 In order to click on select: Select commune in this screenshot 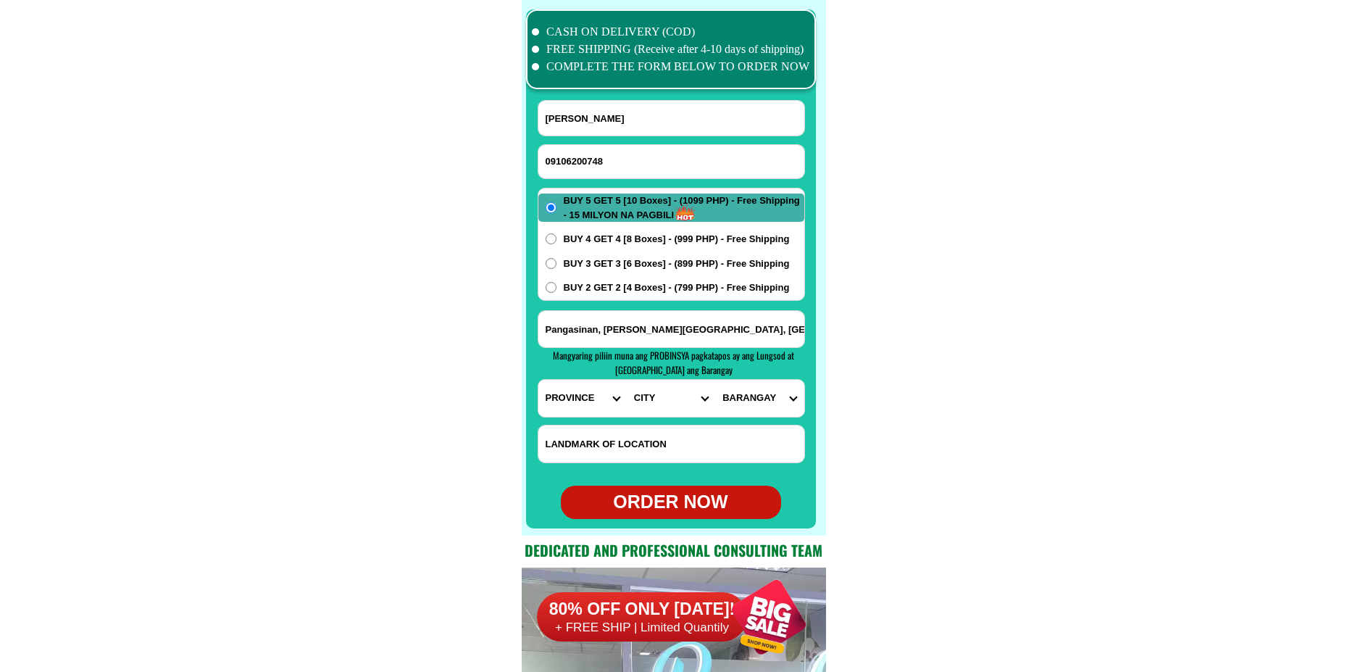, I will do `click(760, 398)`.